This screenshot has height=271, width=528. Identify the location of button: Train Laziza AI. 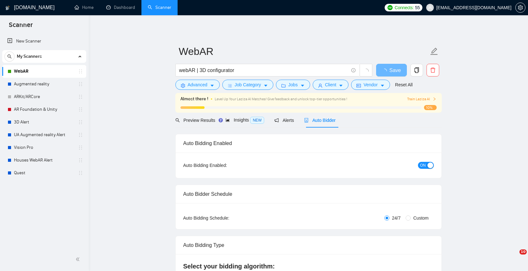
(422, 99).